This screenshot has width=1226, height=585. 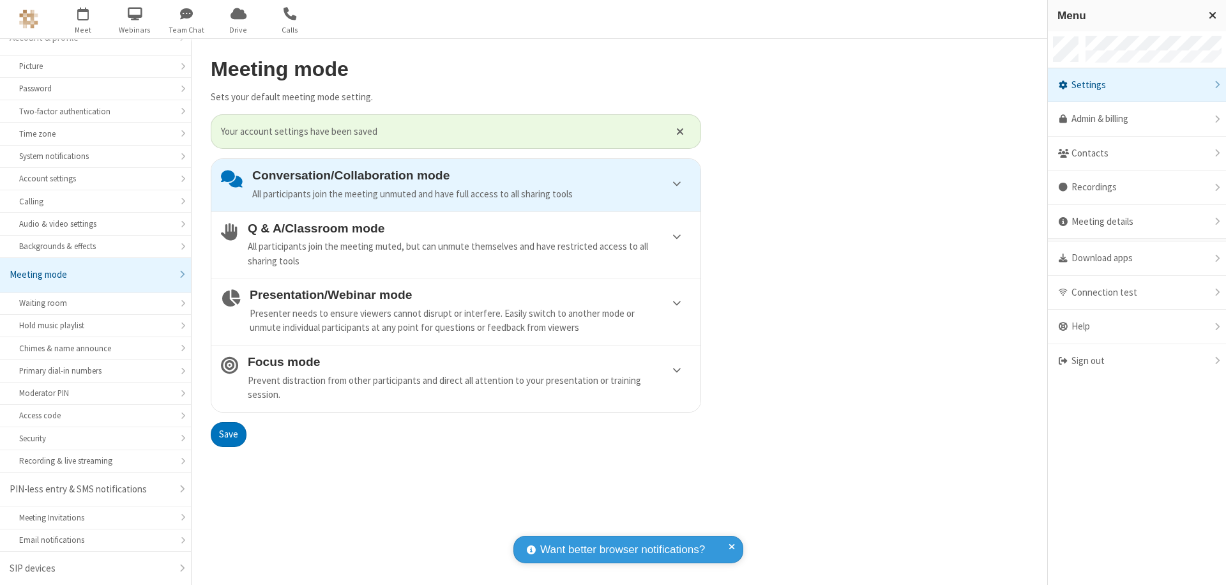 What do you see at coordinates (91, 275) in the screenshot?
I see `div: Meeting mode` at bounding box center [91, 275].